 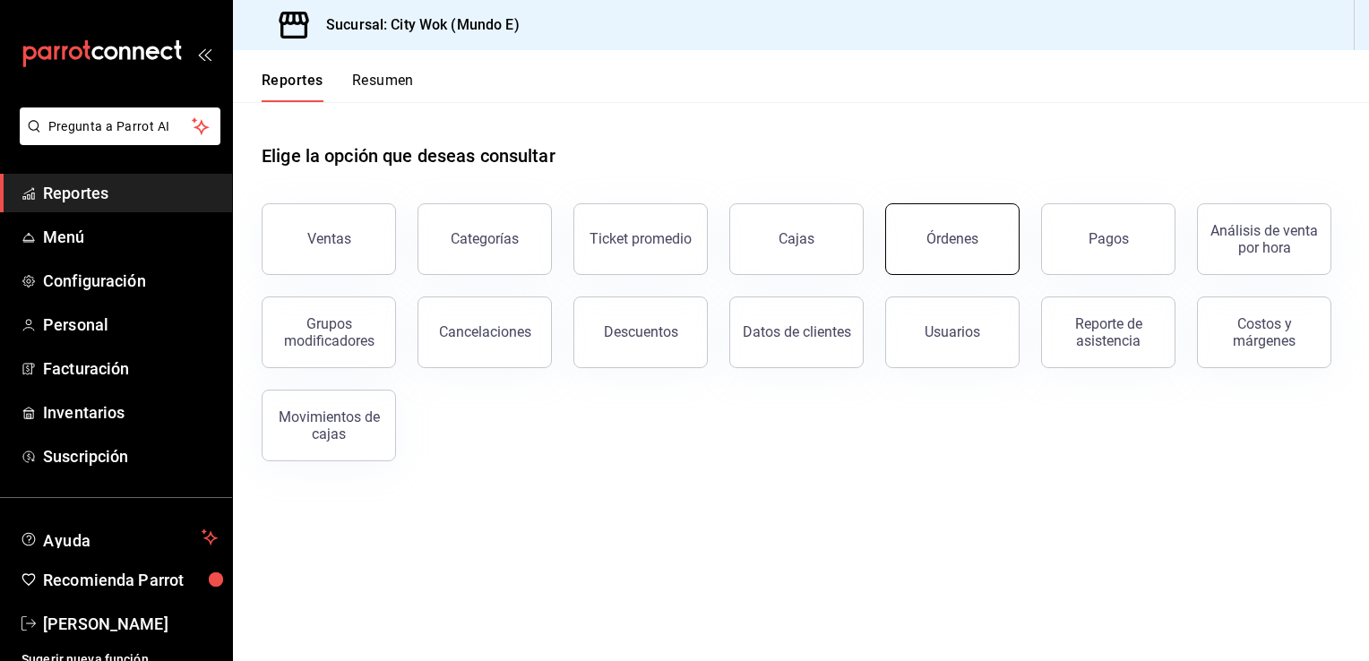 I want to click on span: Suscripción, so click(x=130, y=456).